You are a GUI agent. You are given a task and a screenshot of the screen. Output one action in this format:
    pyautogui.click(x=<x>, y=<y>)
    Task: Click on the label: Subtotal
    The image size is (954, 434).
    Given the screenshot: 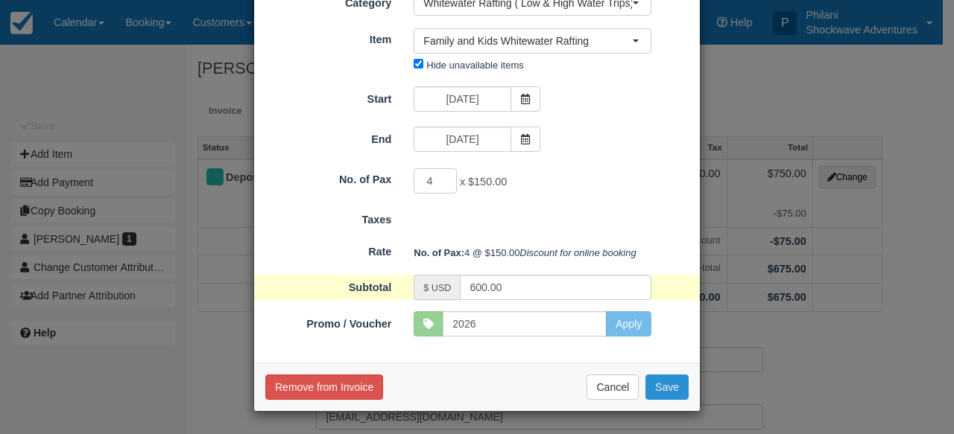 What is the action you would take?
    pyautogui.click(x=328, y=285)
    